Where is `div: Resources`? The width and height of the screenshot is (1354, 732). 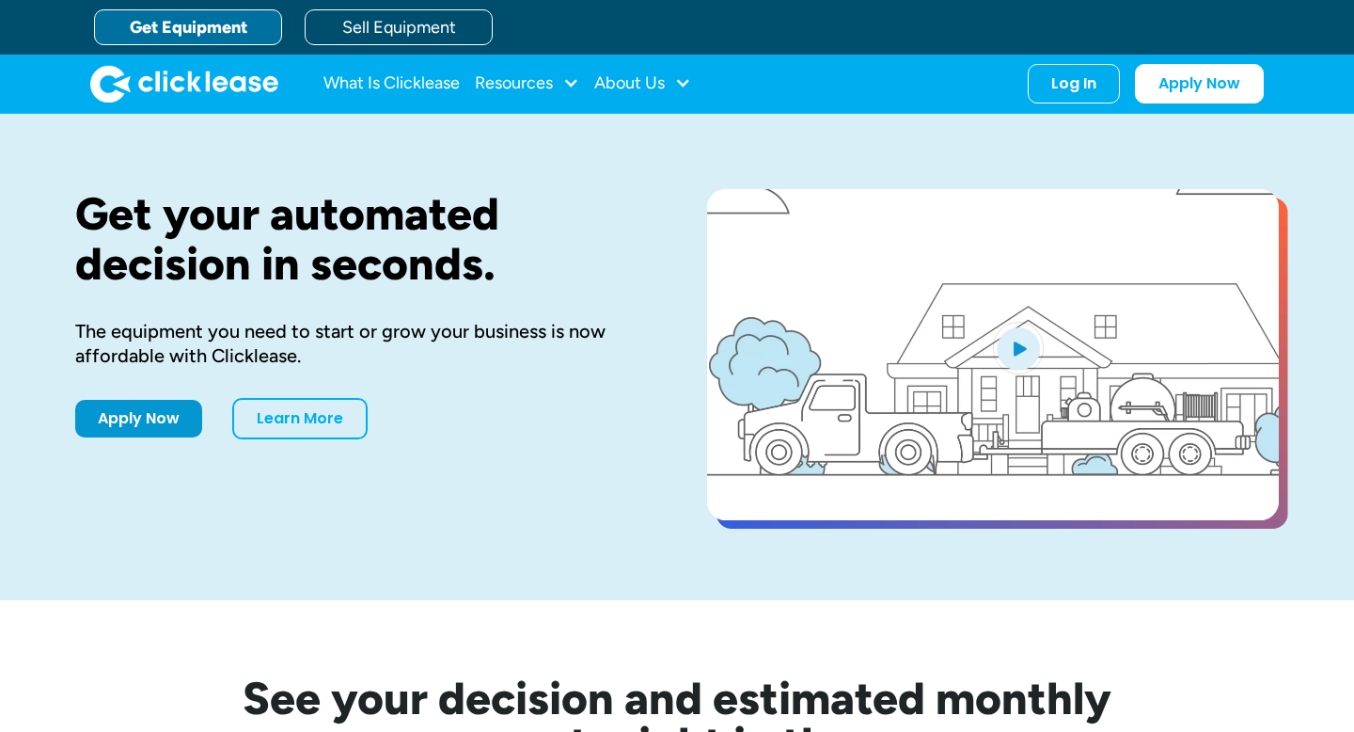
div: Resources is located at coordinates (527, 84).